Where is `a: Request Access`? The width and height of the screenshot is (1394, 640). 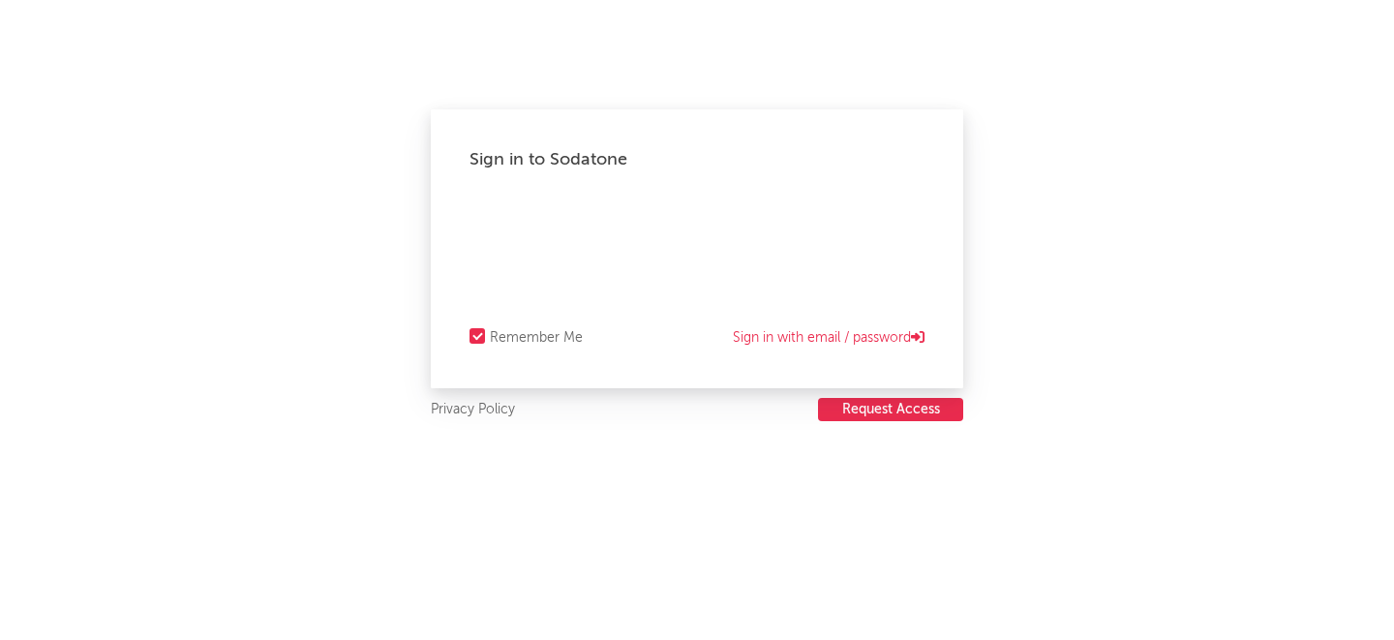 a: Request Access is located at coordinates (890, 409).